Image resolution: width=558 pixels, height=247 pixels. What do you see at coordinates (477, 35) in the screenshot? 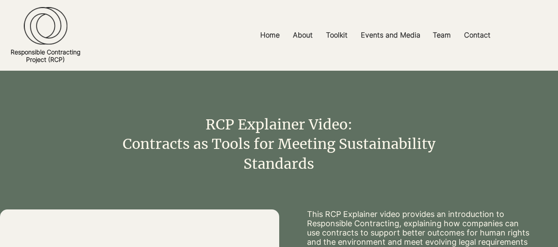
I see `a: Contact` at bounding box center [477, 35].